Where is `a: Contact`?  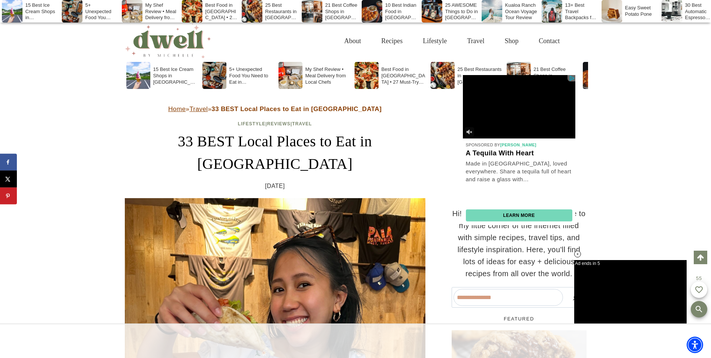 a: Contact is located at coordinates (550, 41).